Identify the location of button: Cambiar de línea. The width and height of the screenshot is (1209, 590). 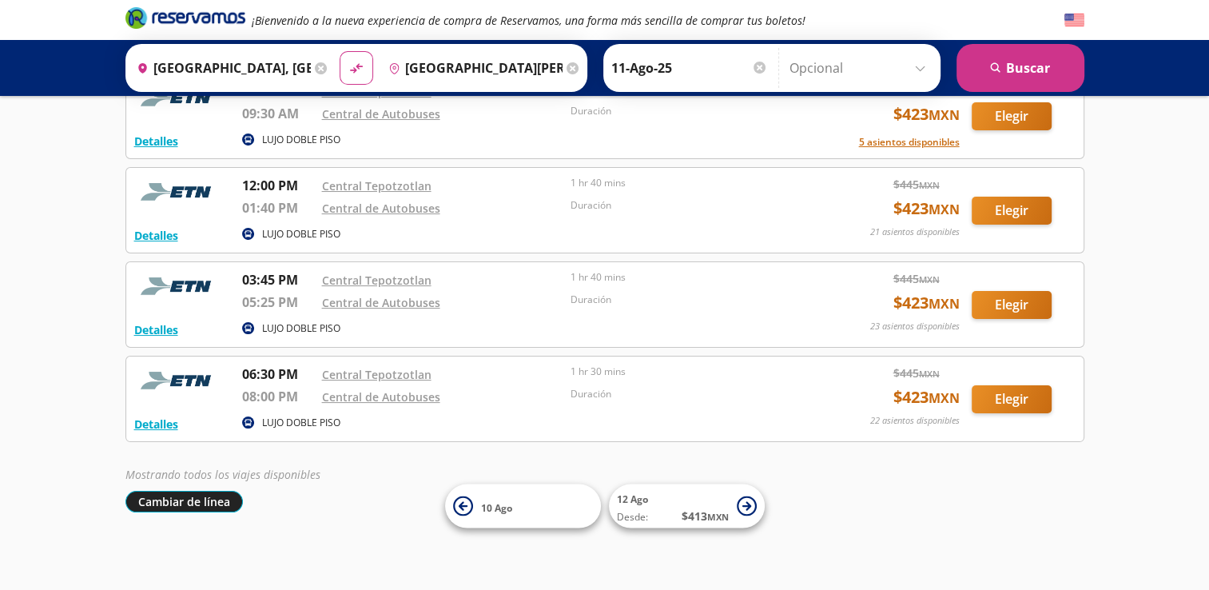
(184, 501).